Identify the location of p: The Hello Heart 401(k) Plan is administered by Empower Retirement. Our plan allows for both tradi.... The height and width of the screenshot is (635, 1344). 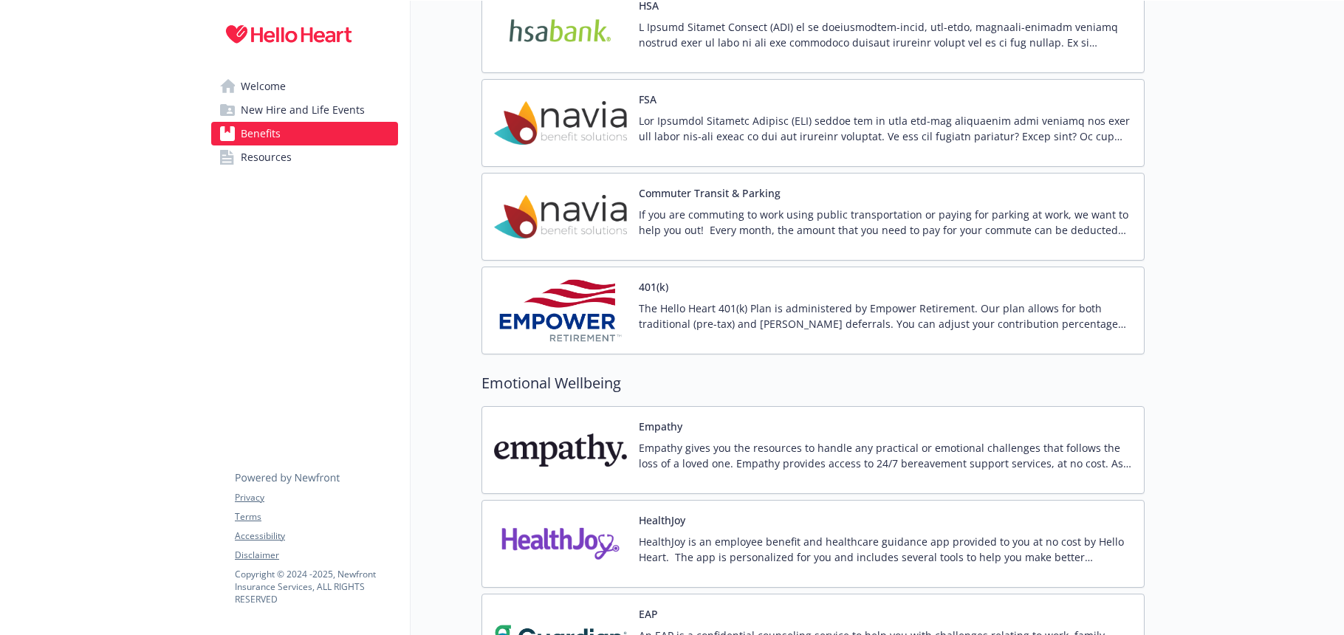
(886, 316).